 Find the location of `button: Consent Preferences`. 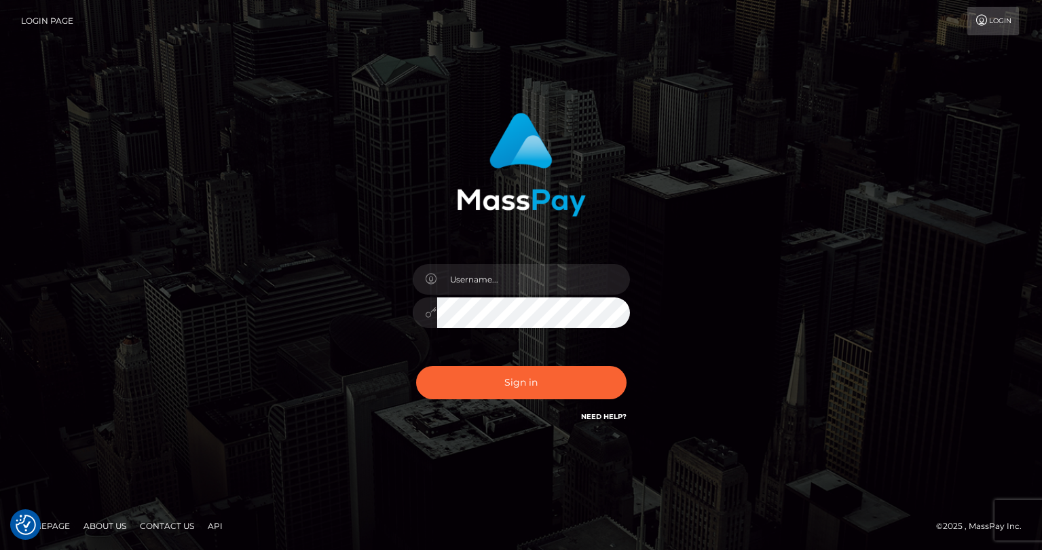

button: Consent Preferences is located at coordinates (26, 525).